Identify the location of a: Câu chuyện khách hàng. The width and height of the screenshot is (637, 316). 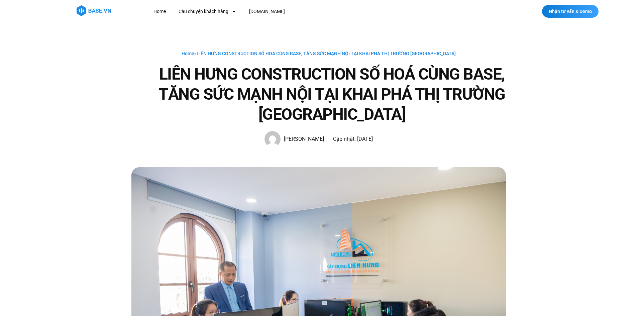
(207, 11).